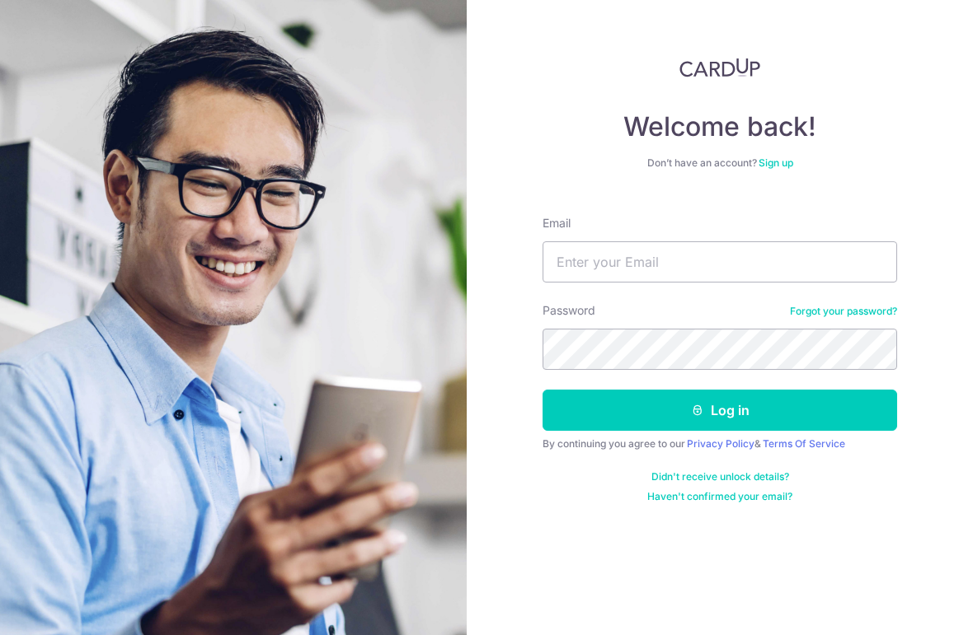 The image size is (973, 635). I want to click on a: Forgot your password?, so click(843, 312).